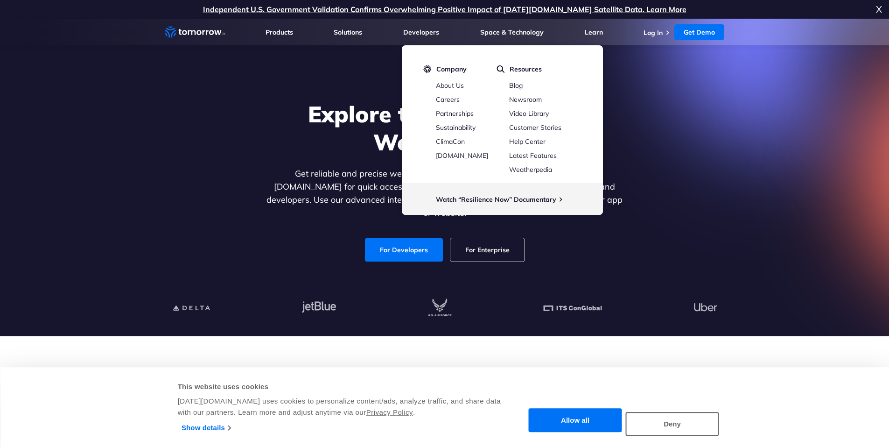 This screenshot has height=447, width=889. Describe the element at coordinates (533, 155) in the screenshot. I see `a: Latest Features` at that location.